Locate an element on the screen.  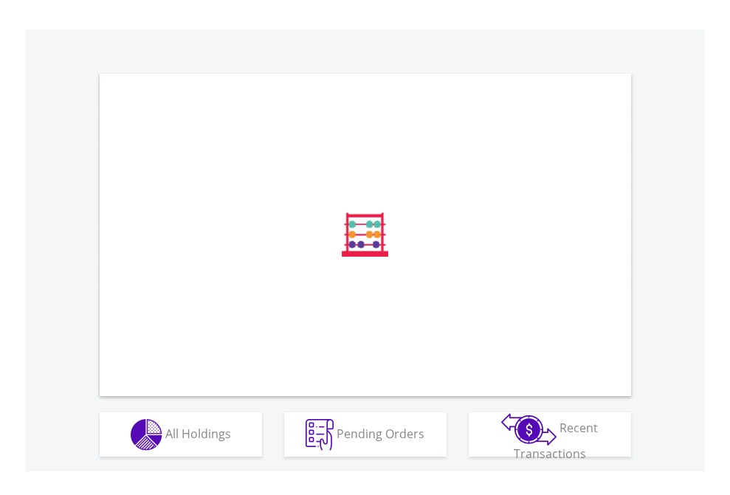
button: Recent Transactions is located at coordinates (550, 435).